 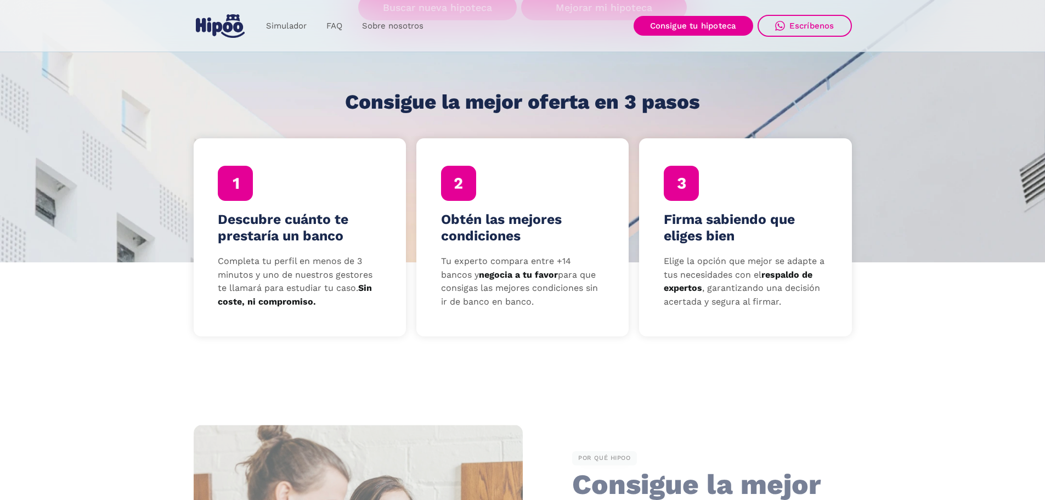 What do you see at coordinates (523, 228) in the screenshot?
I see `h4: Obtén las mejores condiciones` at bounding box center [523, 228].